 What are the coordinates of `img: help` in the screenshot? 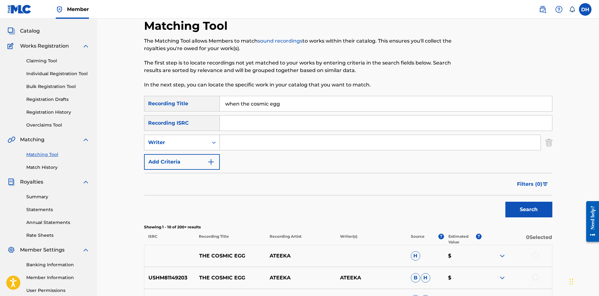 It's located at (559, 9).